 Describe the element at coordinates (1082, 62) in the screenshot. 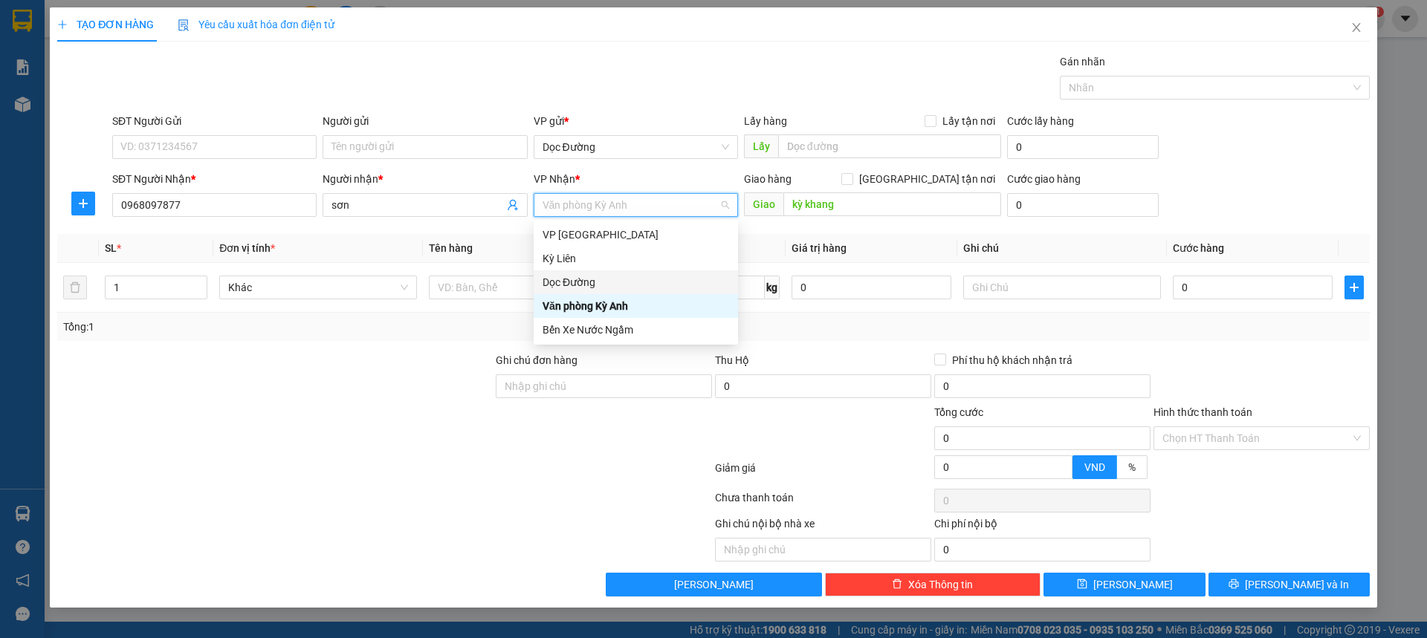

I see `label: Gán nhãn` at that location.